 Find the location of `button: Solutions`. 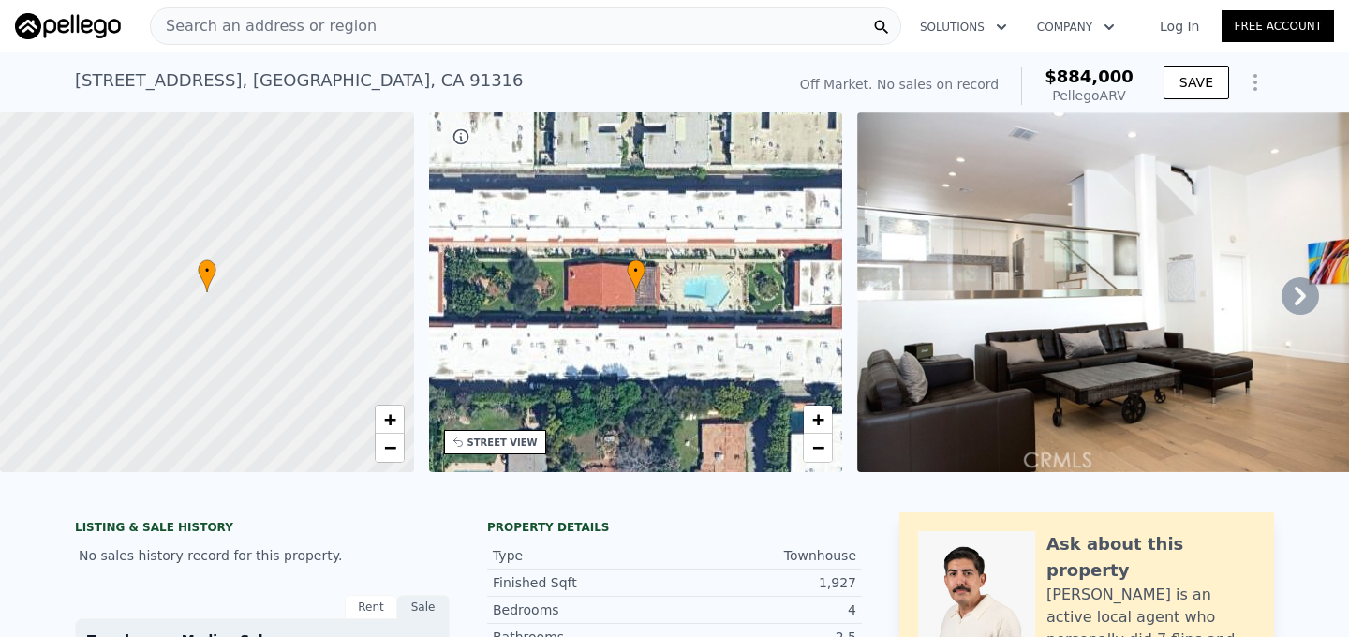

button: Solutions is located at coordinates (963, 27).